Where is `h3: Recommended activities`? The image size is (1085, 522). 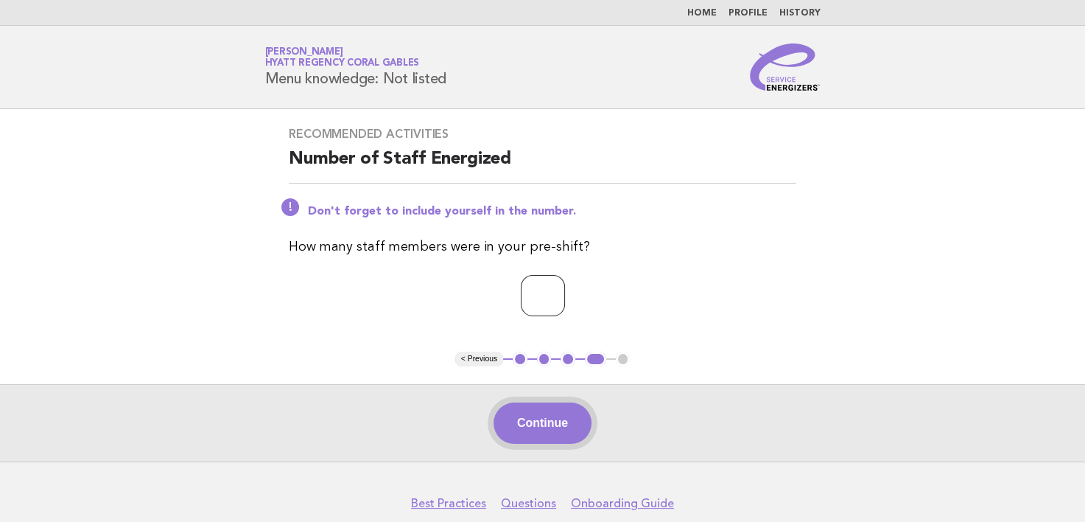
h3: Recommended activities is located at coordinates (542, 134).